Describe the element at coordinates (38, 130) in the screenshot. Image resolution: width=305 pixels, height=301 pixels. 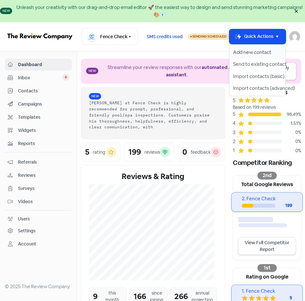
I see `a: Widgets` at that location.